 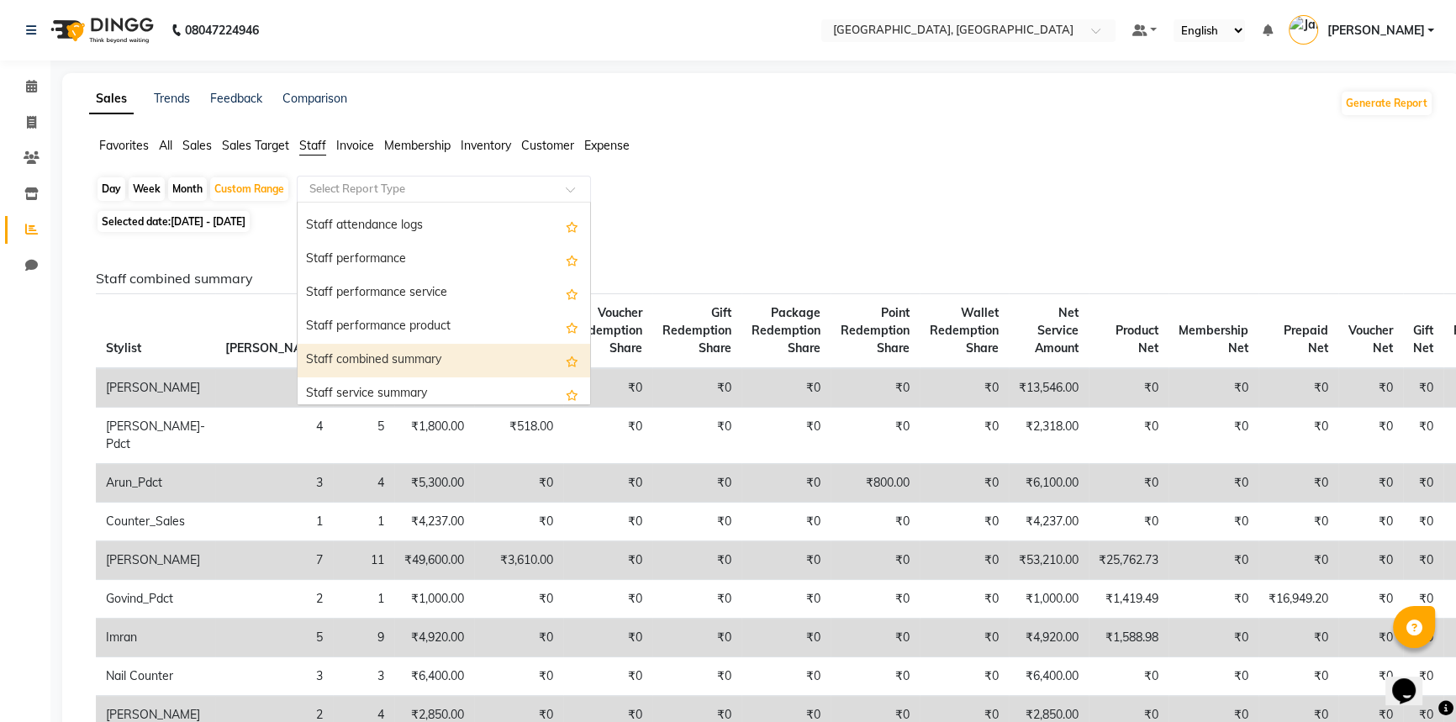 I want to click on span: Invoice, so click(x=355, y=145).